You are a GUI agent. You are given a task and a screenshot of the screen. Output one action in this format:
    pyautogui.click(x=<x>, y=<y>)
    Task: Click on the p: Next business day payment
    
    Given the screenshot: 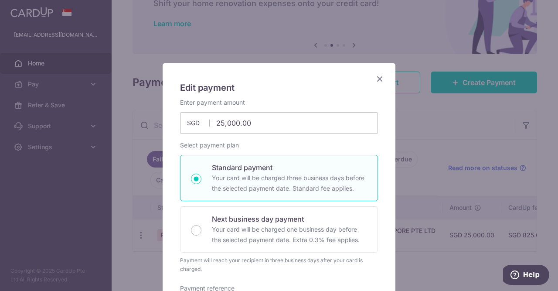 What is the action you would take?
    pyautogui.click(x=290, y=219)
    